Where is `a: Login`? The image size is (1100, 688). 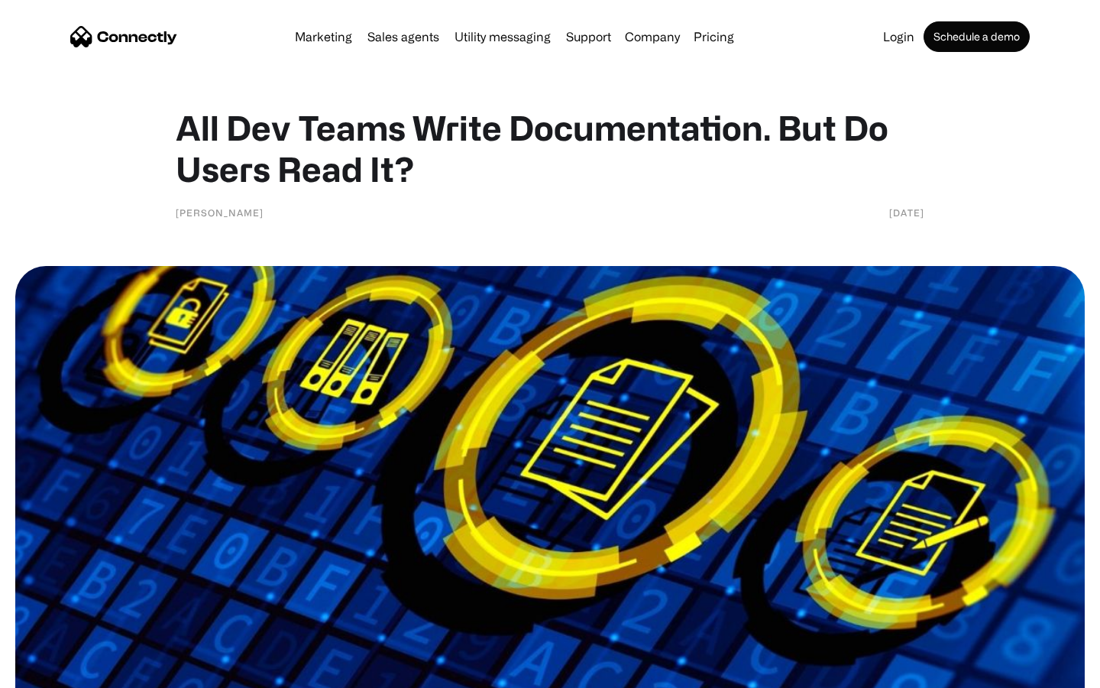 a: Login is located at coordinates (898, 37).